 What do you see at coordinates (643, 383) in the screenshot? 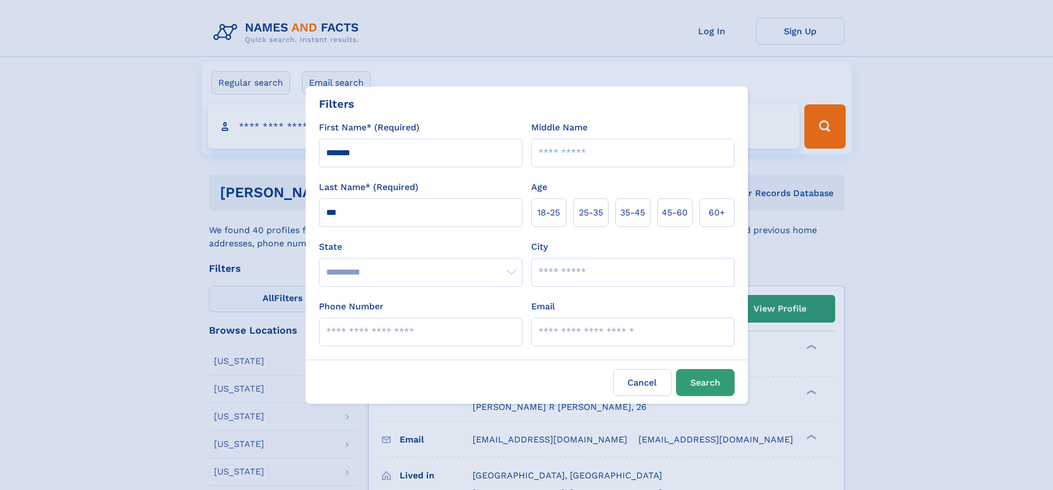
I see `label: Cancel` at bounding box center [643, 383].